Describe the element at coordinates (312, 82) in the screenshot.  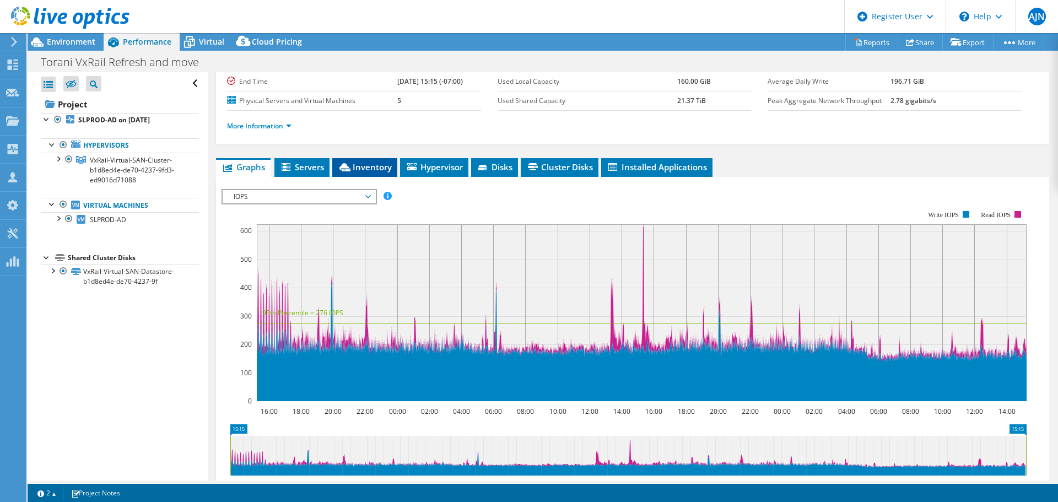
I see `label: End Time` at that location.